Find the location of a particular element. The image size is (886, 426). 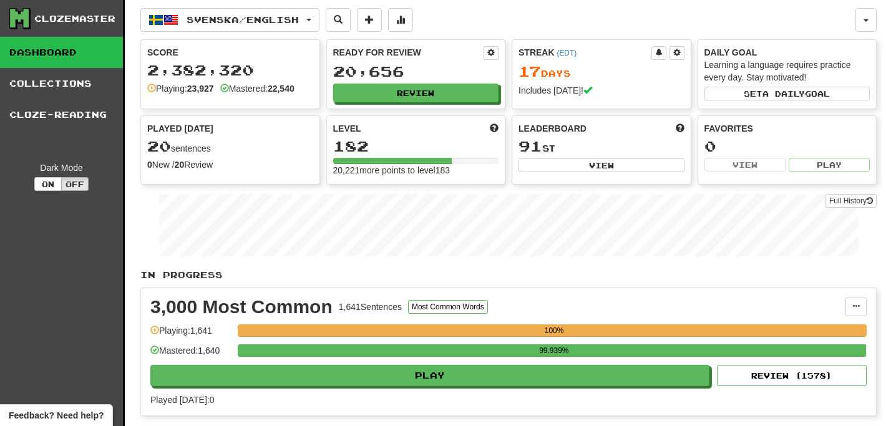

strong: 23,927 is located at coordinates (200, 89).